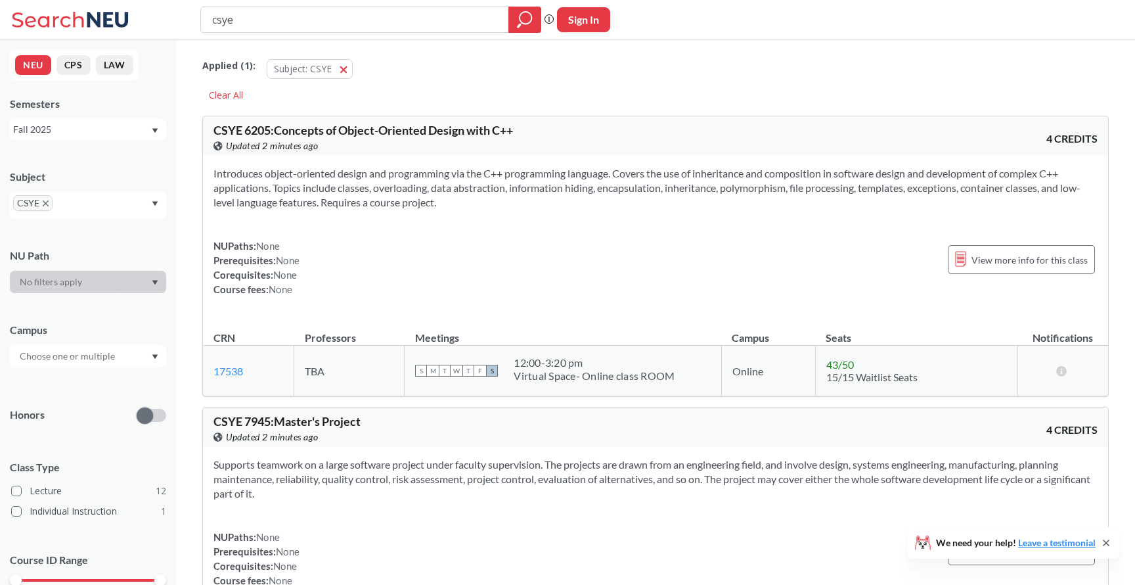 The image size is (1135, 585). I want to click on div: NU Path, so click(88, 256).